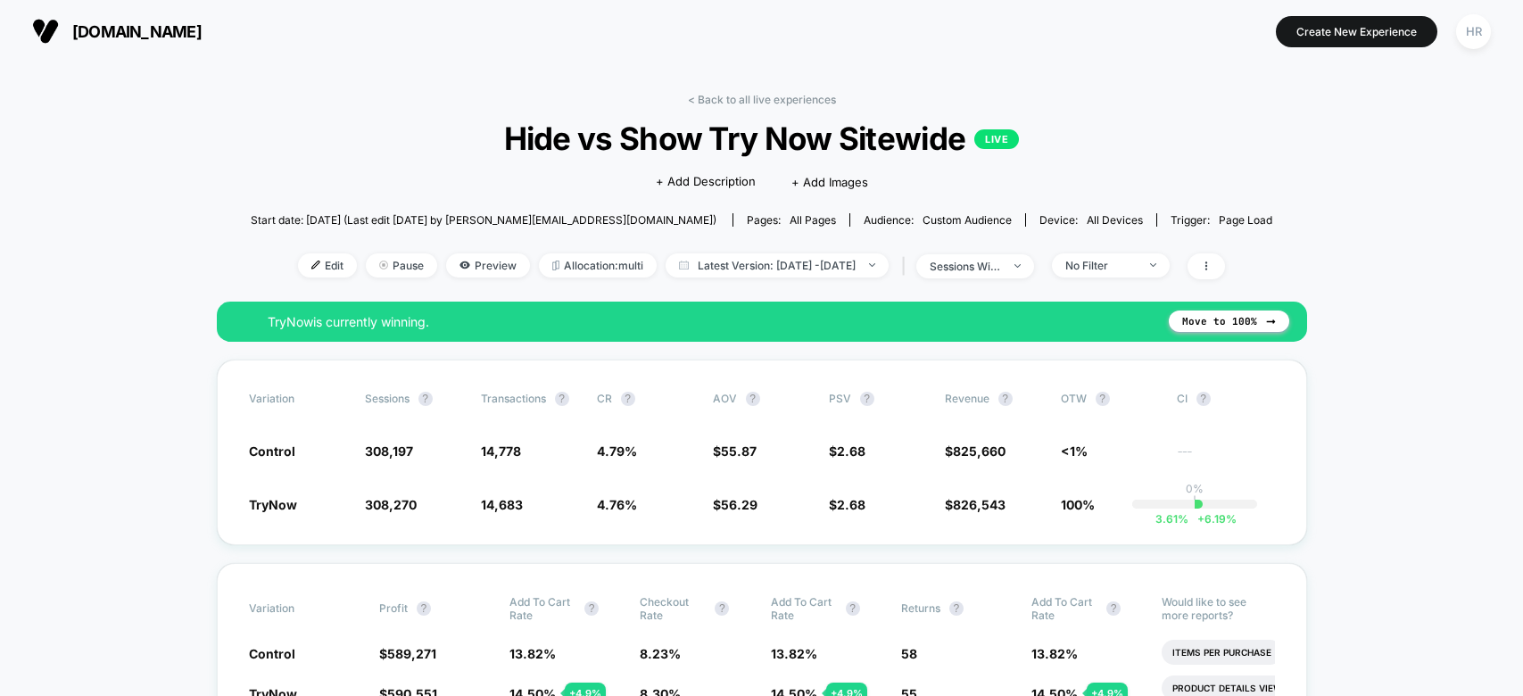 The width and height of the screenshot is (1523, 696). What do you see at coordinates (501, 504) in the screenshot?
I see `span: 14,683` at bounding box center [501, 504].